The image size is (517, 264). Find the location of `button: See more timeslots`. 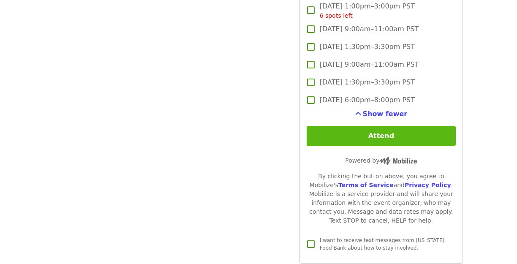

button: See more timeslots is located at coordinates (382, 114).